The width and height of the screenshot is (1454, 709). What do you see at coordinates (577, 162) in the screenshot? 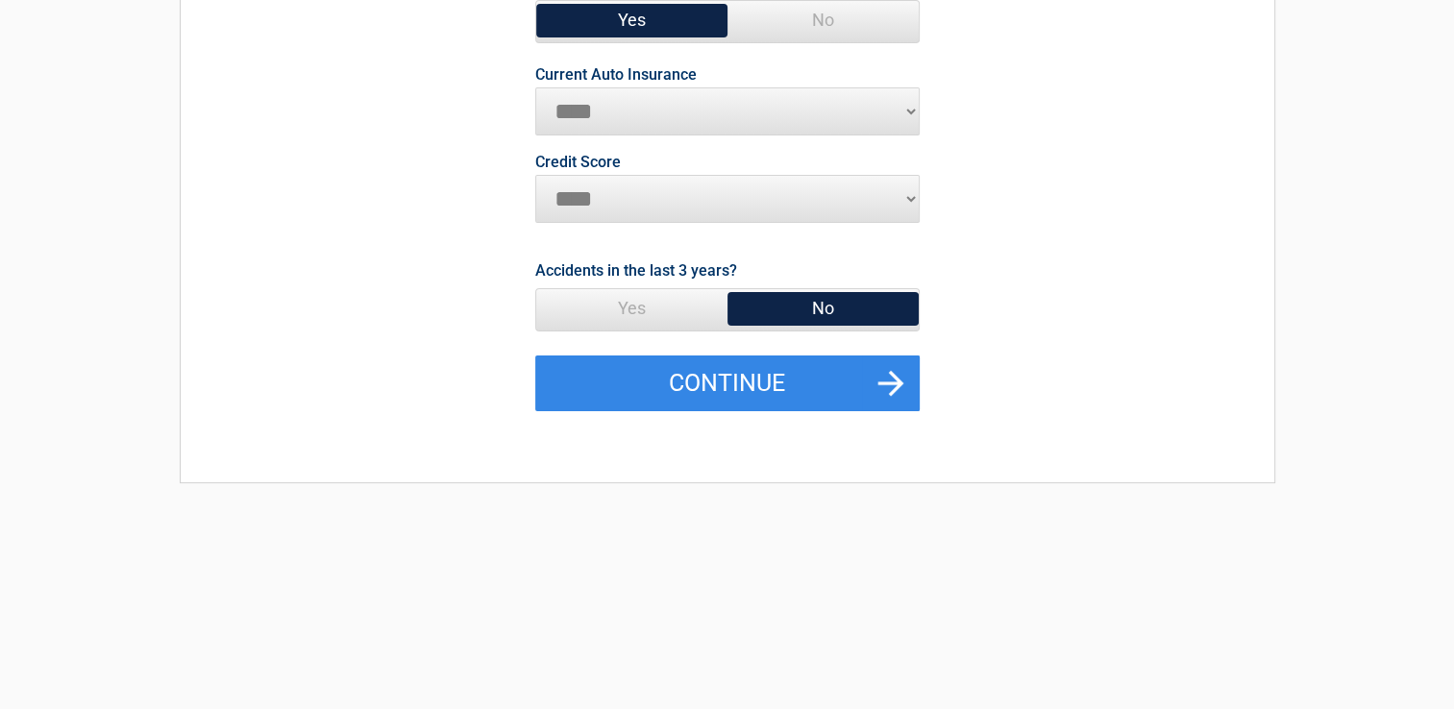
I see `label: Credit Score` at bounding box center [577, 162].